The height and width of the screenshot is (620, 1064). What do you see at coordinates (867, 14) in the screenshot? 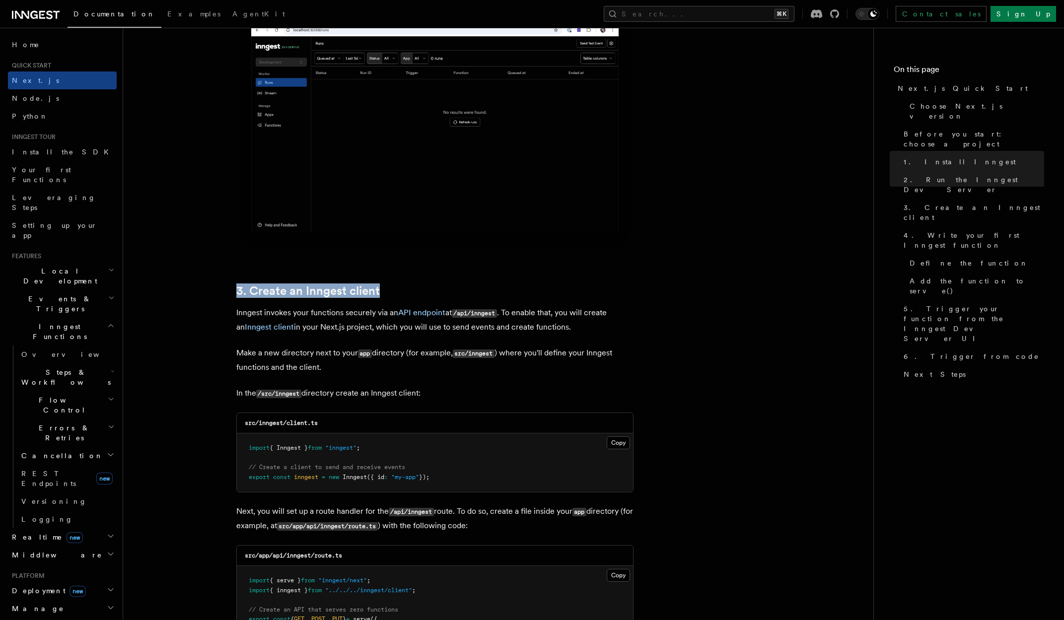
I see `button: Toggle dark mode` at bounding box center [867, 14].